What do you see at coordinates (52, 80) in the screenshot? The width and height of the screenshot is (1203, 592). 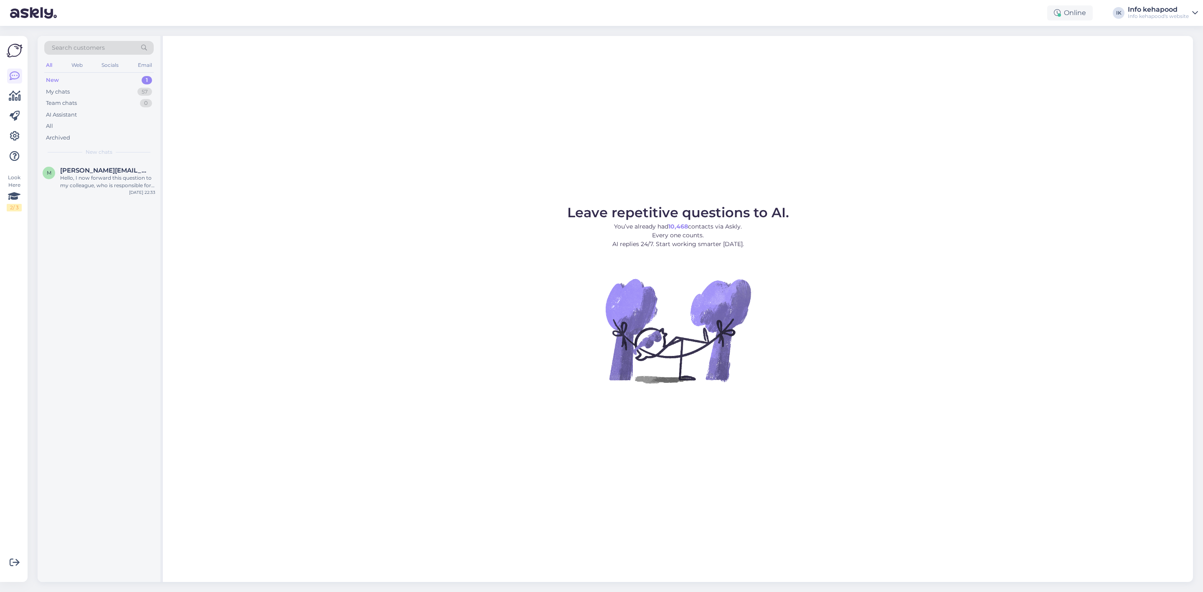 I see `div: New` at bounding box center [52, 80].